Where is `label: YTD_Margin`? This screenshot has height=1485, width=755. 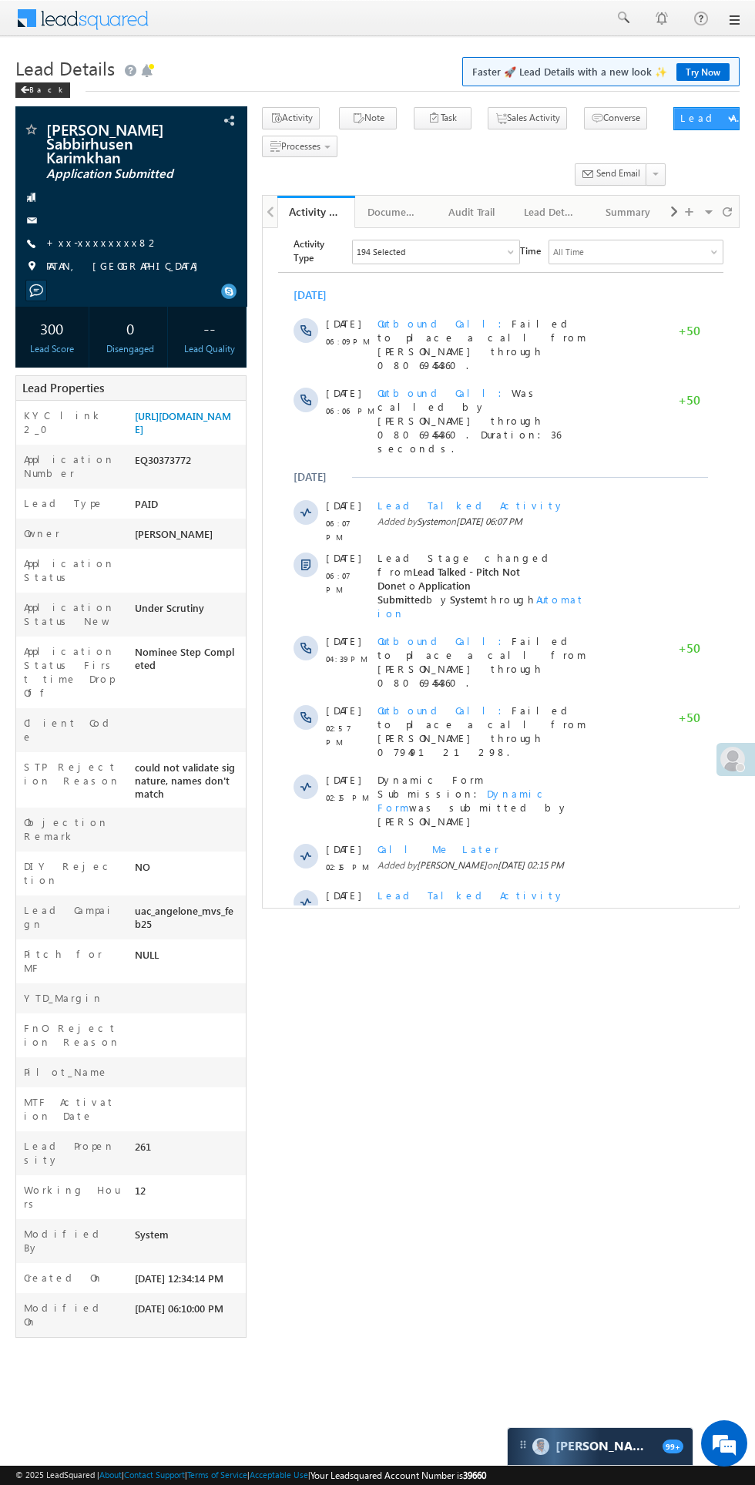
label: YTD_Margin is located at coordinates (63, 998).